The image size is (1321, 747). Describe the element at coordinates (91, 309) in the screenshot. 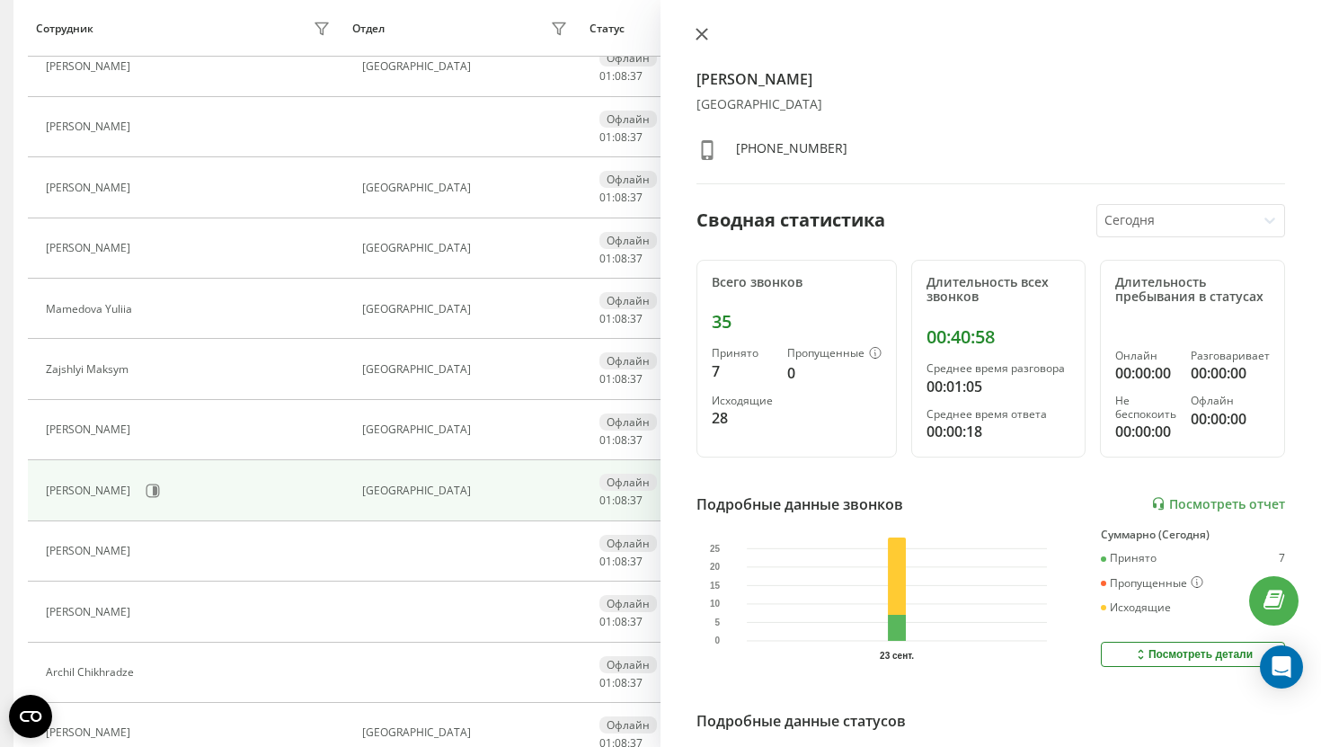

I see `div: Mamedova Yuliia` at that location.